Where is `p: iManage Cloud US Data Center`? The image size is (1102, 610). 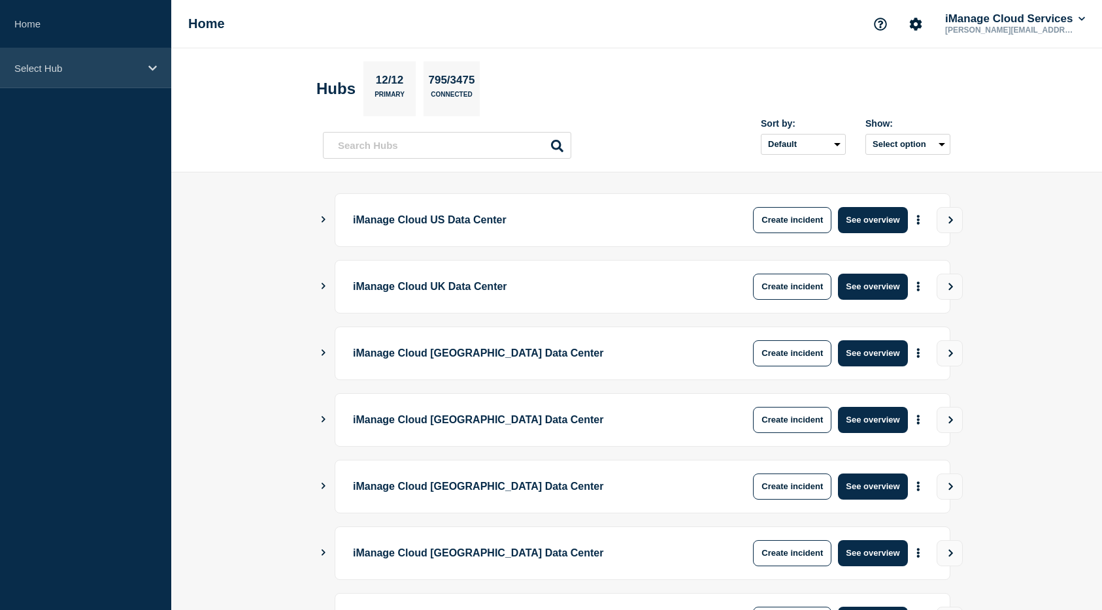 p: iManage Cloud US Data Center is located at coordinates (533, 220).